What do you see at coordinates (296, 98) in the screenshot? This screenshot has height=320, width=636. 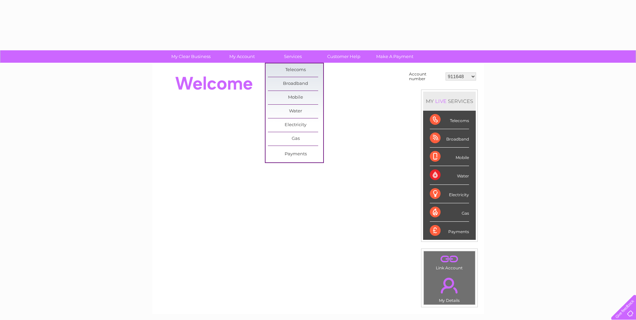 I see `a: Mobile` at bounding box center [296, 98].